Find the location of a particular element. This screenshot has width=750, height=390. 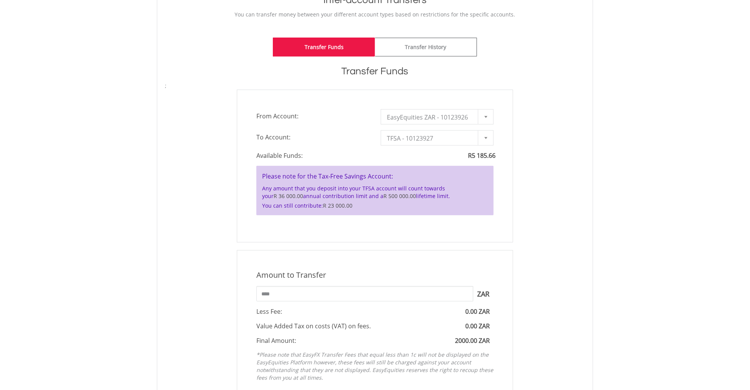

span: EasyEquities ZAR - 10123926 is located at coordinates (431, 117).